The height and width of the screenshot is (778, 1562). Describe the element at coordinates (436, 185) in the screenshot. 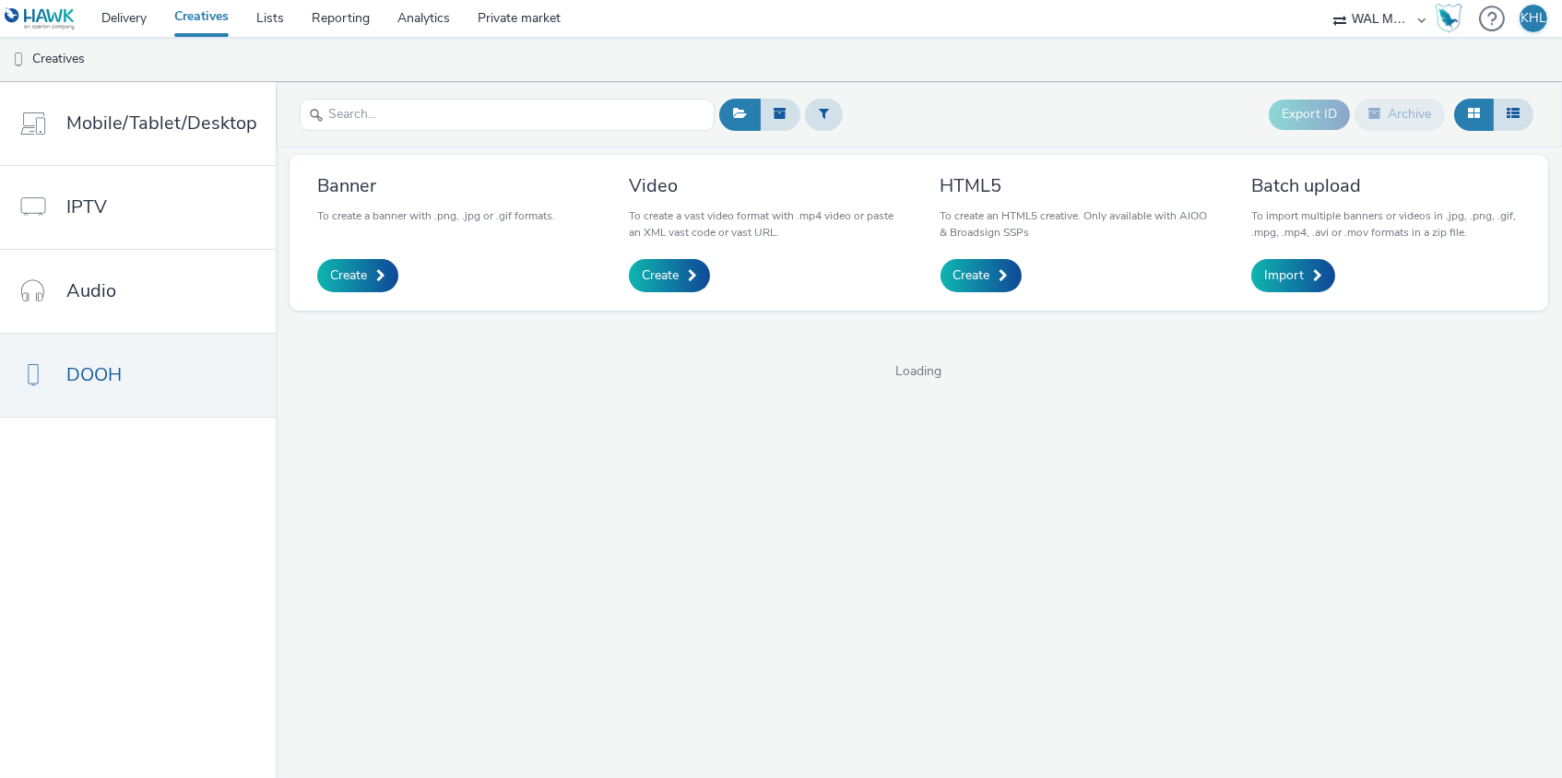

I see `h3: Banner` at that location.